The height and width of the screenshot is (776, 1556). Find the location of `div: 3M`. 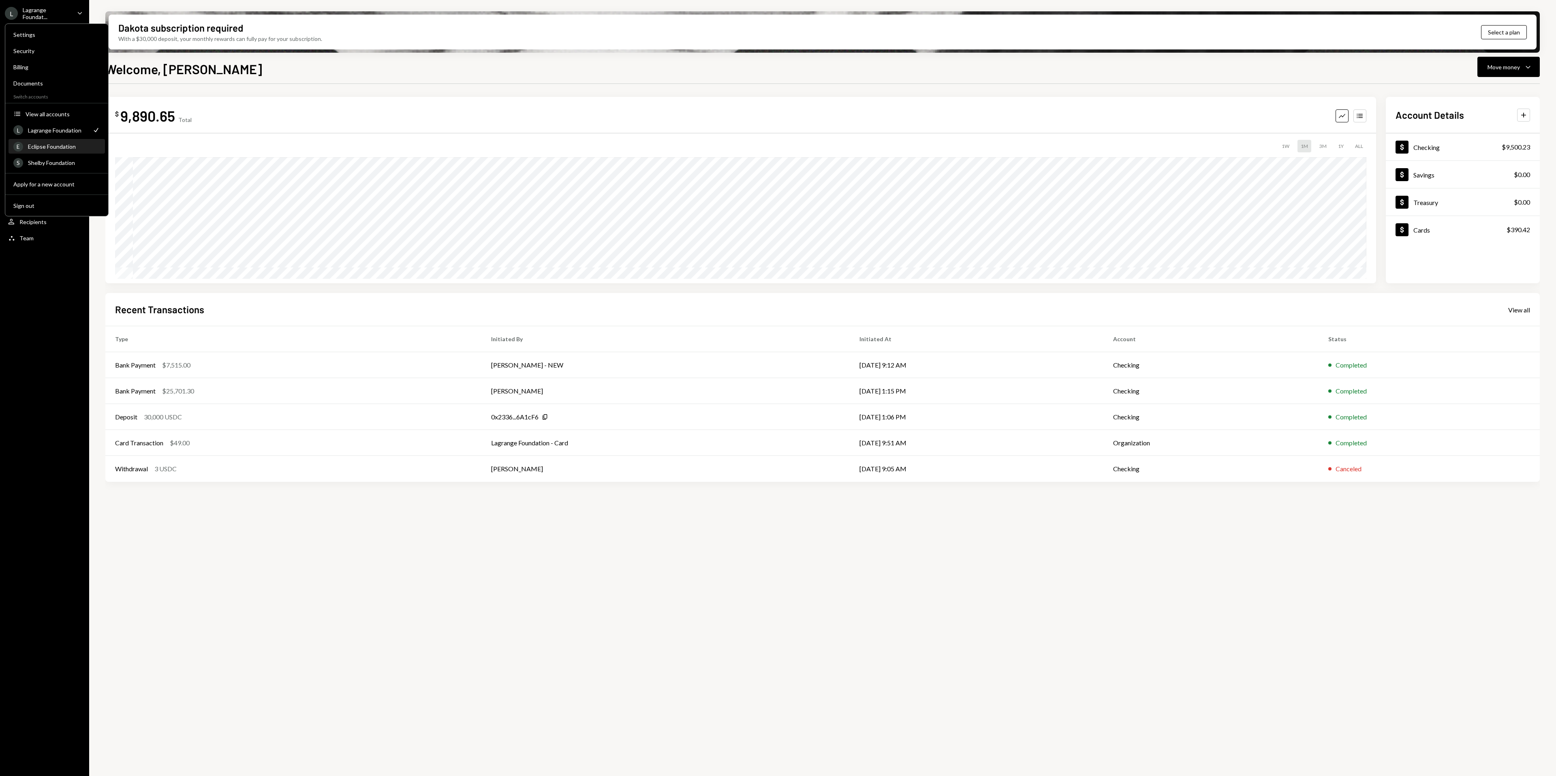

div: 3M is located at coordinates (1323, 146).